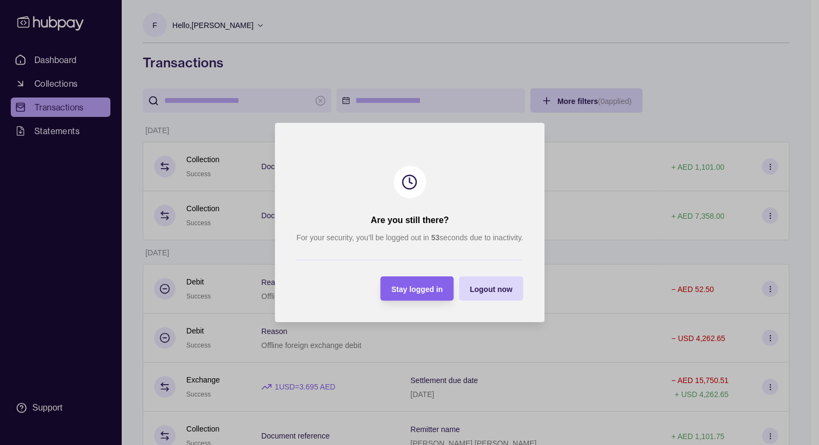  I want to click on span: Logout now, so click(490, 289).